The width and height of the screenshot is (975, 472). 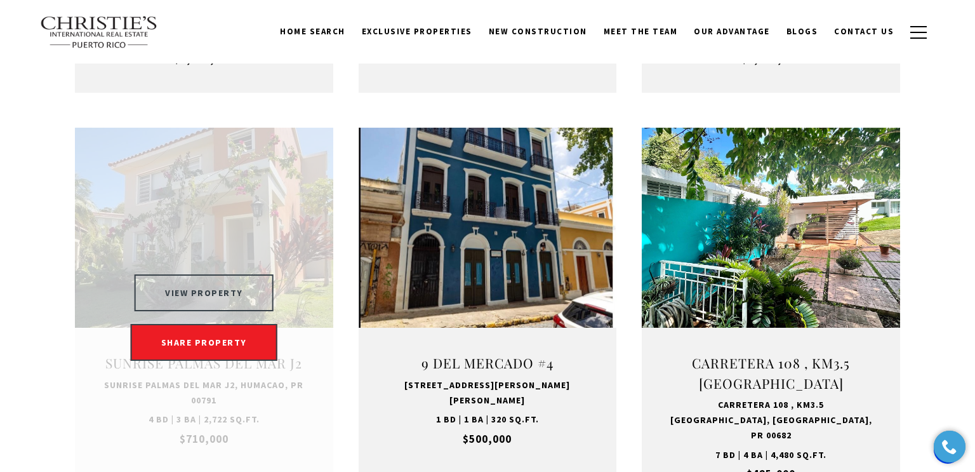 I want to click on span: New Construction, so click(x=538, y=31).